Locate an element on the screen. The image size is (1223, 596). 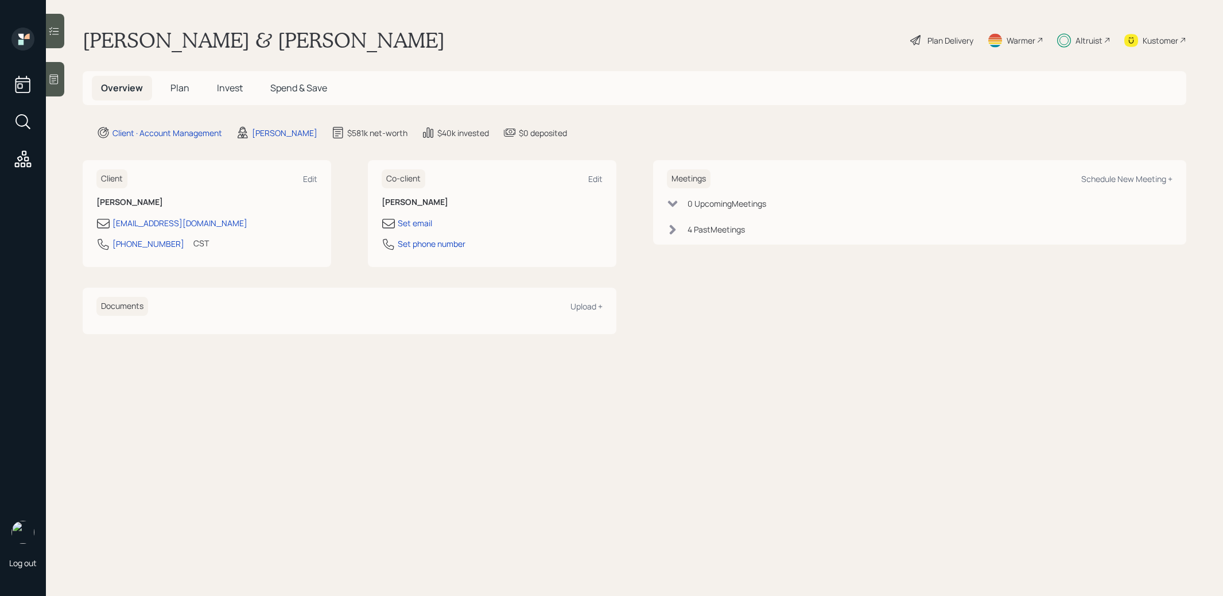
div: Client · Account Management is located at coordinates (167, 133).